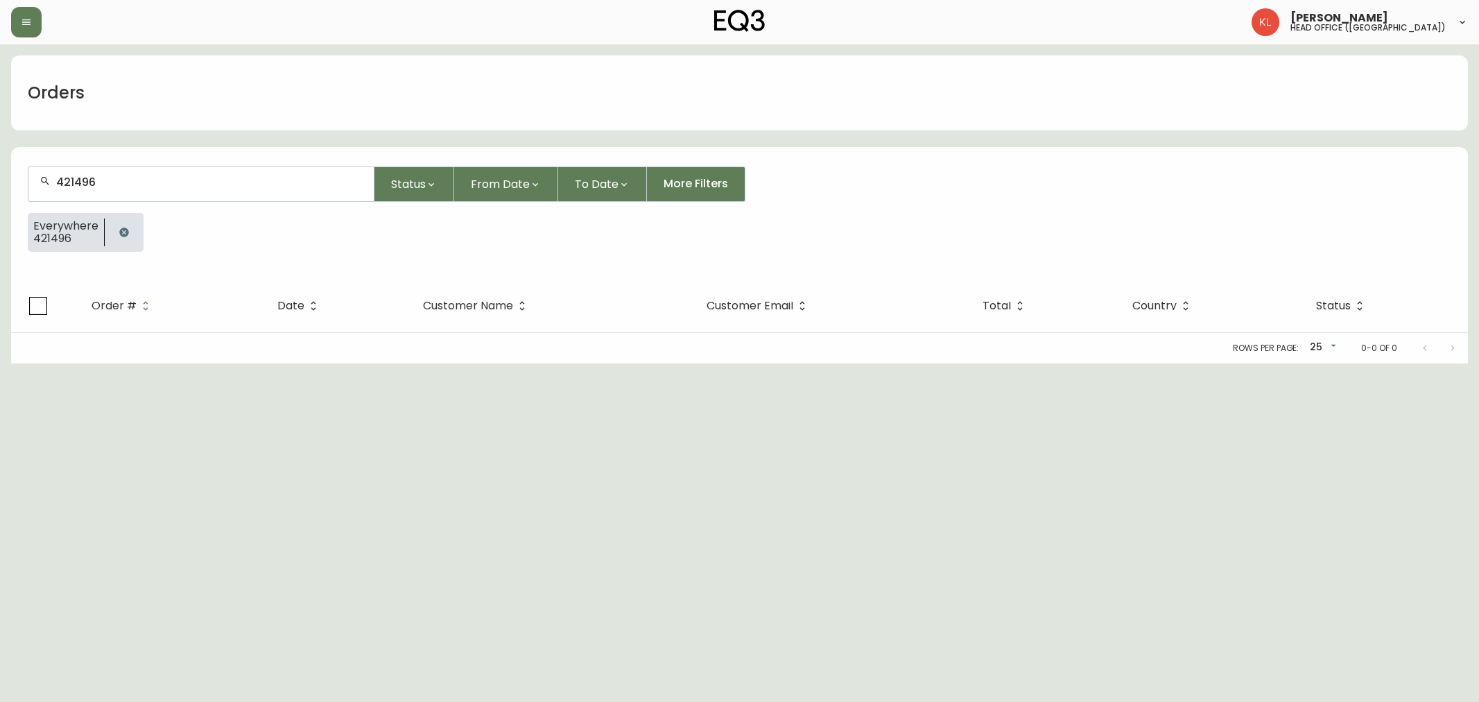 The width and height of the screenshot is (1479, 702). I want to click on span: 421496, so click(66, 239).